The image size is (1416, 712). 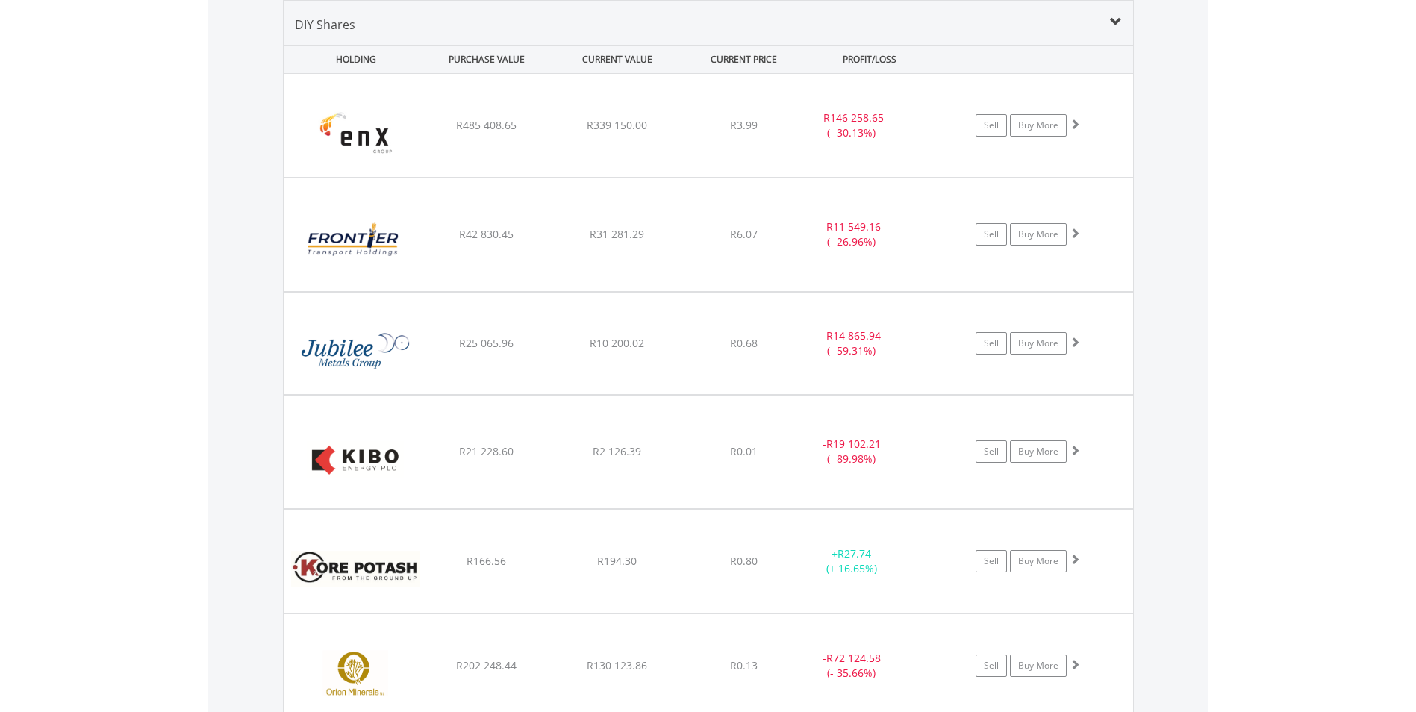 I want to click on span: R3.99, so click(x=743, y=125).